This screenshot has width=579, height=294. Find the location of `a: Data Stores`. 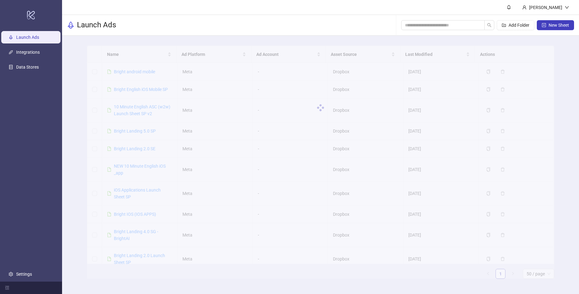

a: Data Stores is located at coordinates (27, 67).